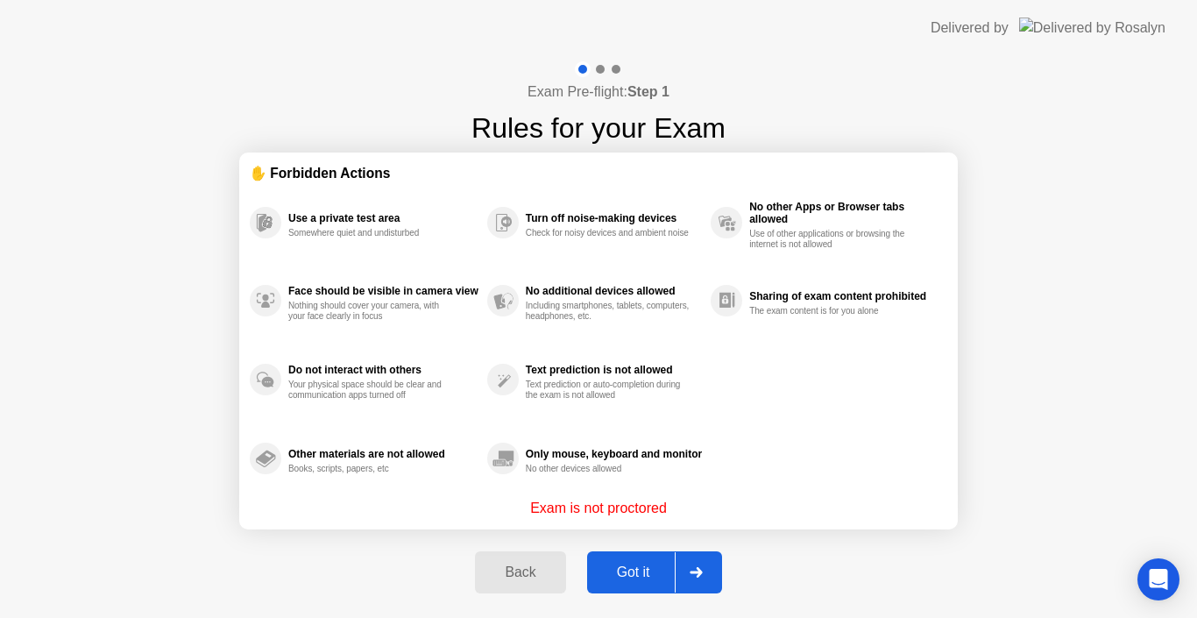 The width and height of the screenshot is (1197, 618). What do you see at coordinates (608, 469) in the screenshot?
I see `div: No other devices allowed` at bounding box center [608, 469].